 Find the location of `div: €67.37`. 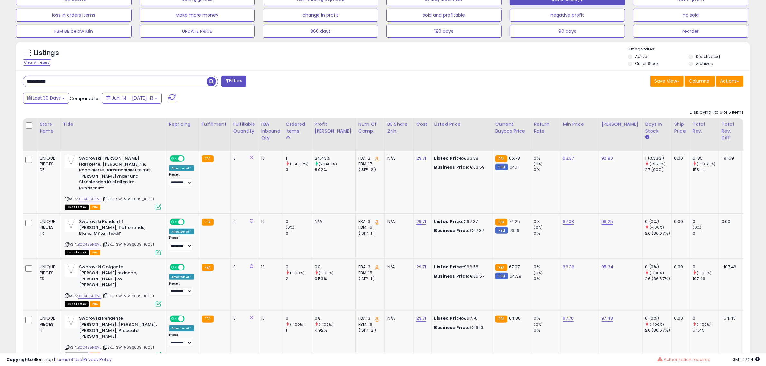

div: €67.37 is located at coordinates (461, 231).